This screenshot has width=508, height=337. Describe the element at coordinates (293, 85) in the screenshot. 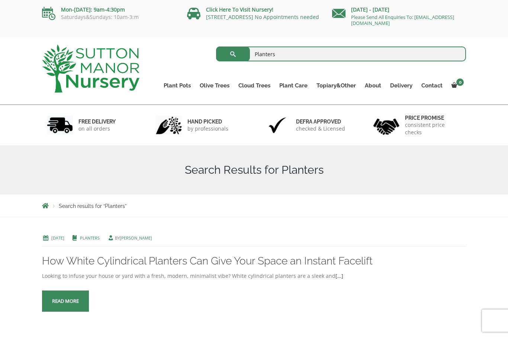

I see `a: Plant Care` at that location.